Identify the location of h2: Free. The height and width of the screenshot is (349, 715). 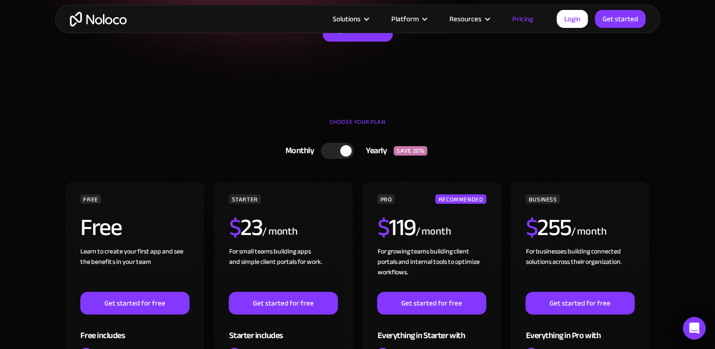
(101, 227).